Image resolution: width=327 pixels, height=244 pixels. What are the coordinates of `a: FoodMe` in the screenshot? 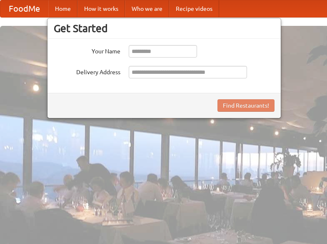 It's located at (24, 9).